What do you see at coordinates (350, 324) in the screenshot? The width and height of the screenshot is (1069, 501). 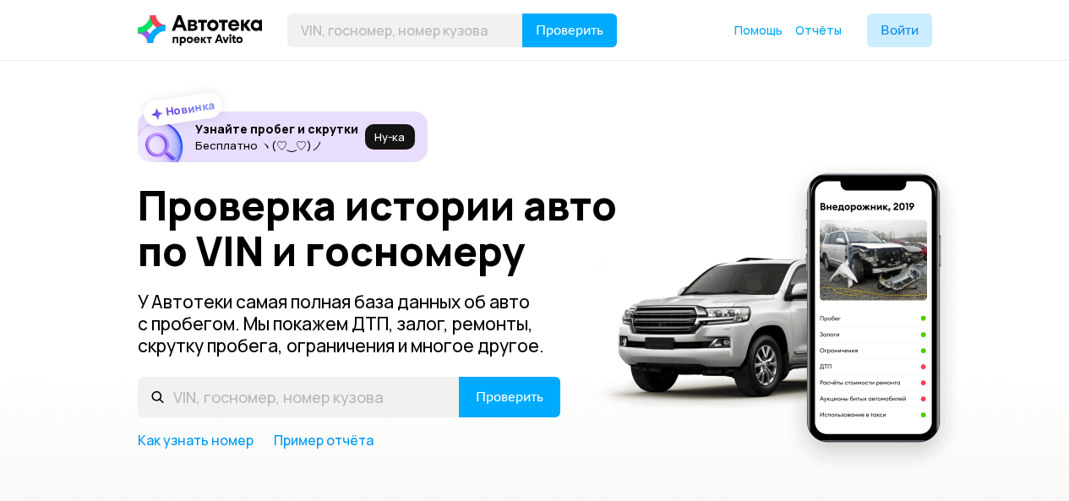 I see `p: У Автотеки самая полная база данных об авто с пробегом. Мы покажем ДТП, залог, ремонты, скрутку п...` at bounding box center [350, 324].